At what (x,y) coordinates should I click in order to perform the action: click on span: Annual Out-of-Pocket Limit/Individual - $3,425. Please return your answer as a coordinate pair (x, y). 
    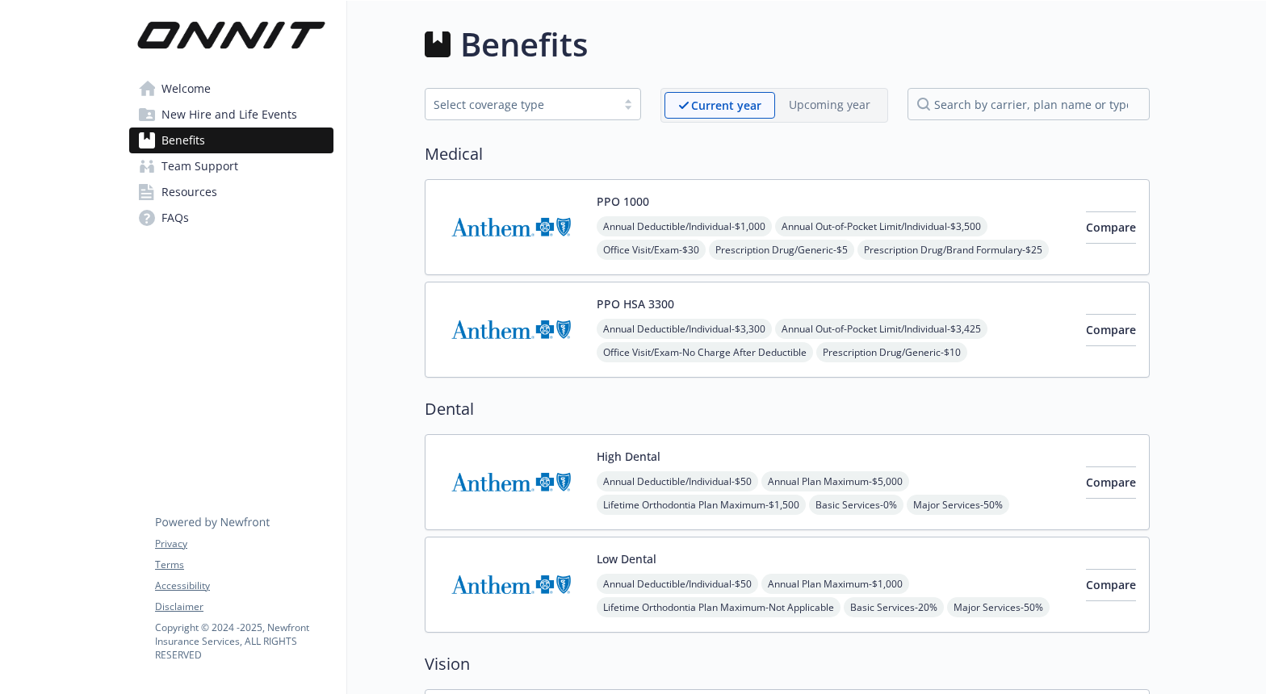
    Looking at the image, I should click on (881, 329).